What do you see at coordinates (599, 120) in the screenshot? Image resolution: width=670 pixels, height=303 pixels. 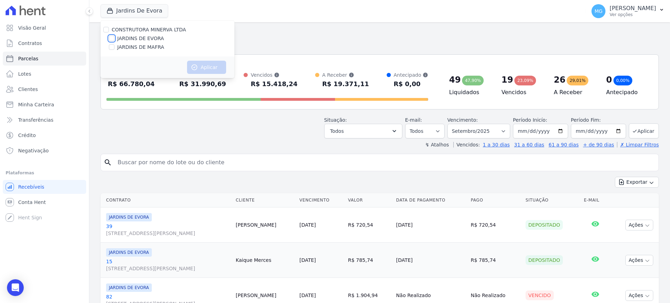 I see `label: Período Fim:` at bounding box center [599, 120].